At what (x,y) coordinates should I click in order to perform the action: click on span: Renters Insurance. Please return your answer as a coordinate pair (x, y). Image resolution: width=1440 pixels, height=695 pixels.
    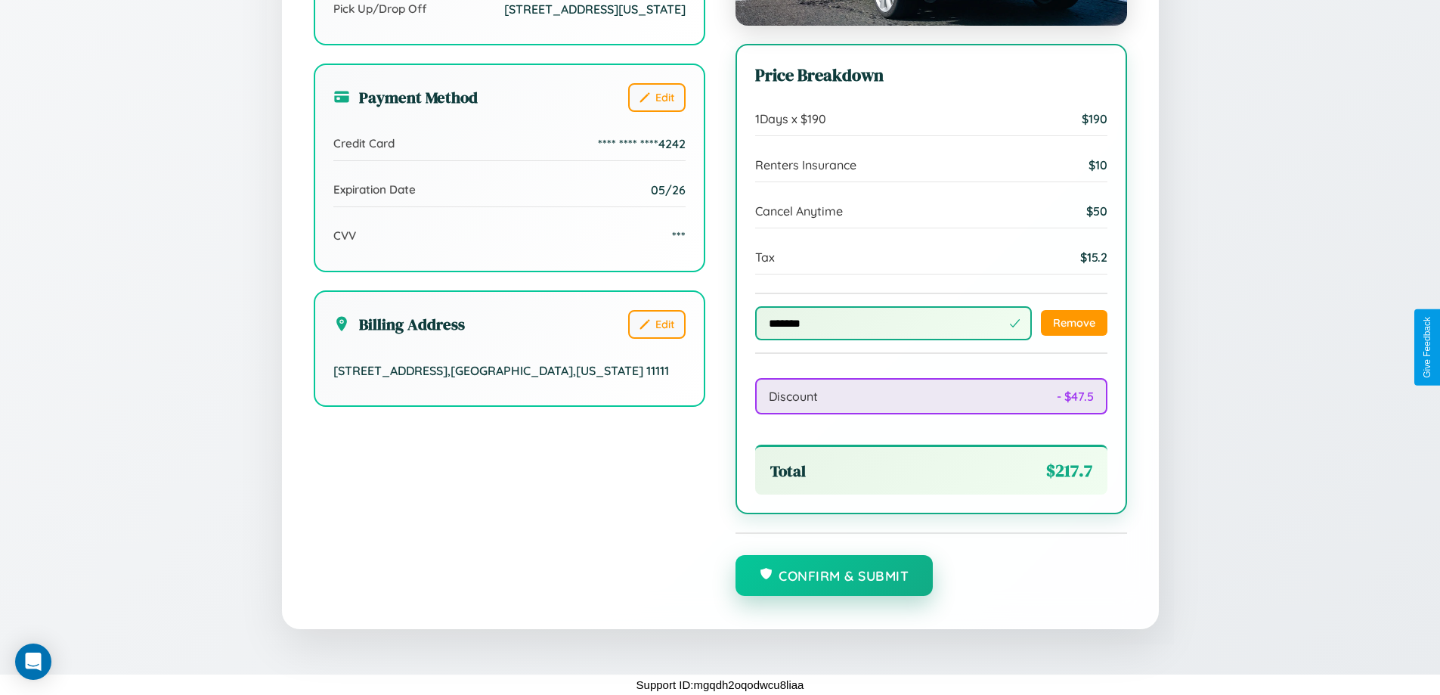
    Looking at the image, I should click on (806, 165).